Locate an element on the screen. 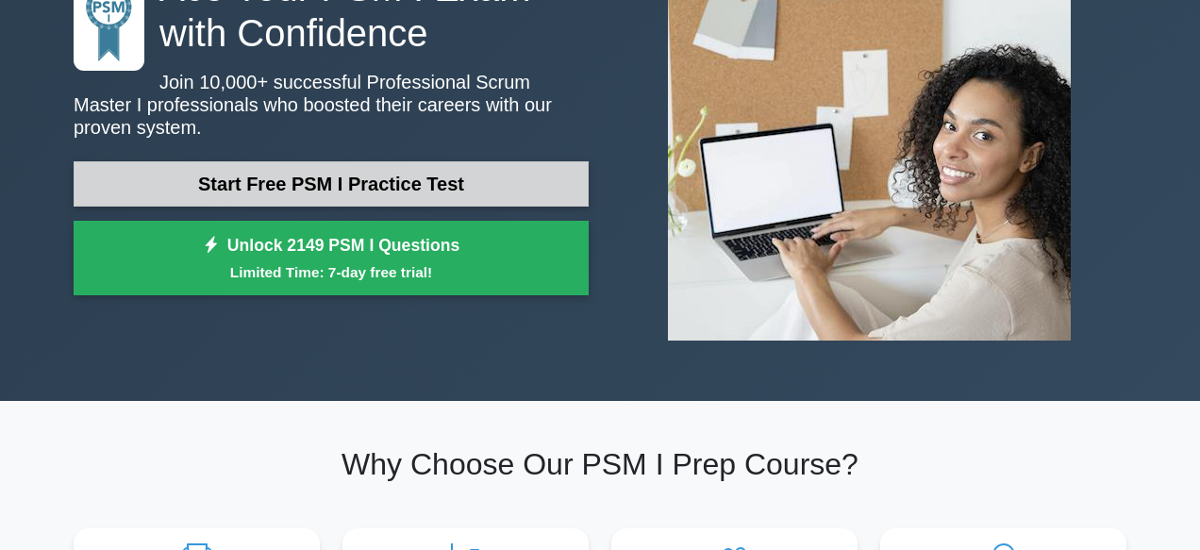 The height and width of the screenshot is (550, 1200). h2: Why Choose Our PSM I Prep Course? is located at coordinates (600, 464).